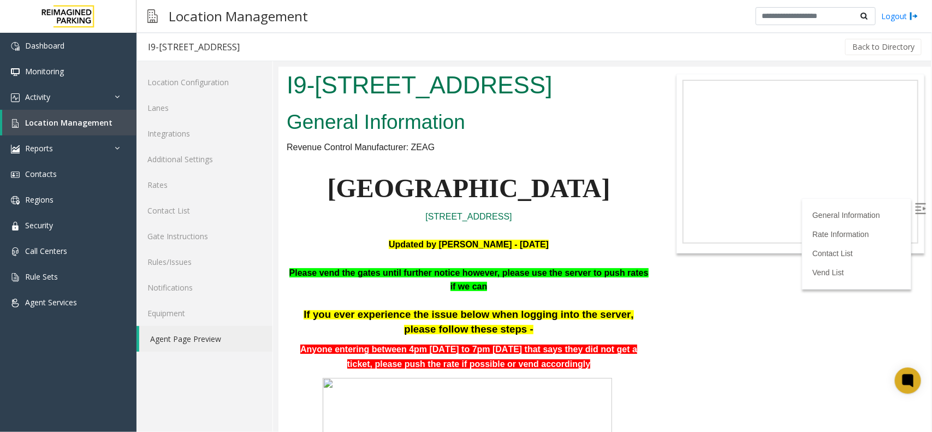 The width and height of the screenshot is (932, 432). Describe the element at coordinates (204, 108) in the screenshot. I see `a: Lanes` at that location.